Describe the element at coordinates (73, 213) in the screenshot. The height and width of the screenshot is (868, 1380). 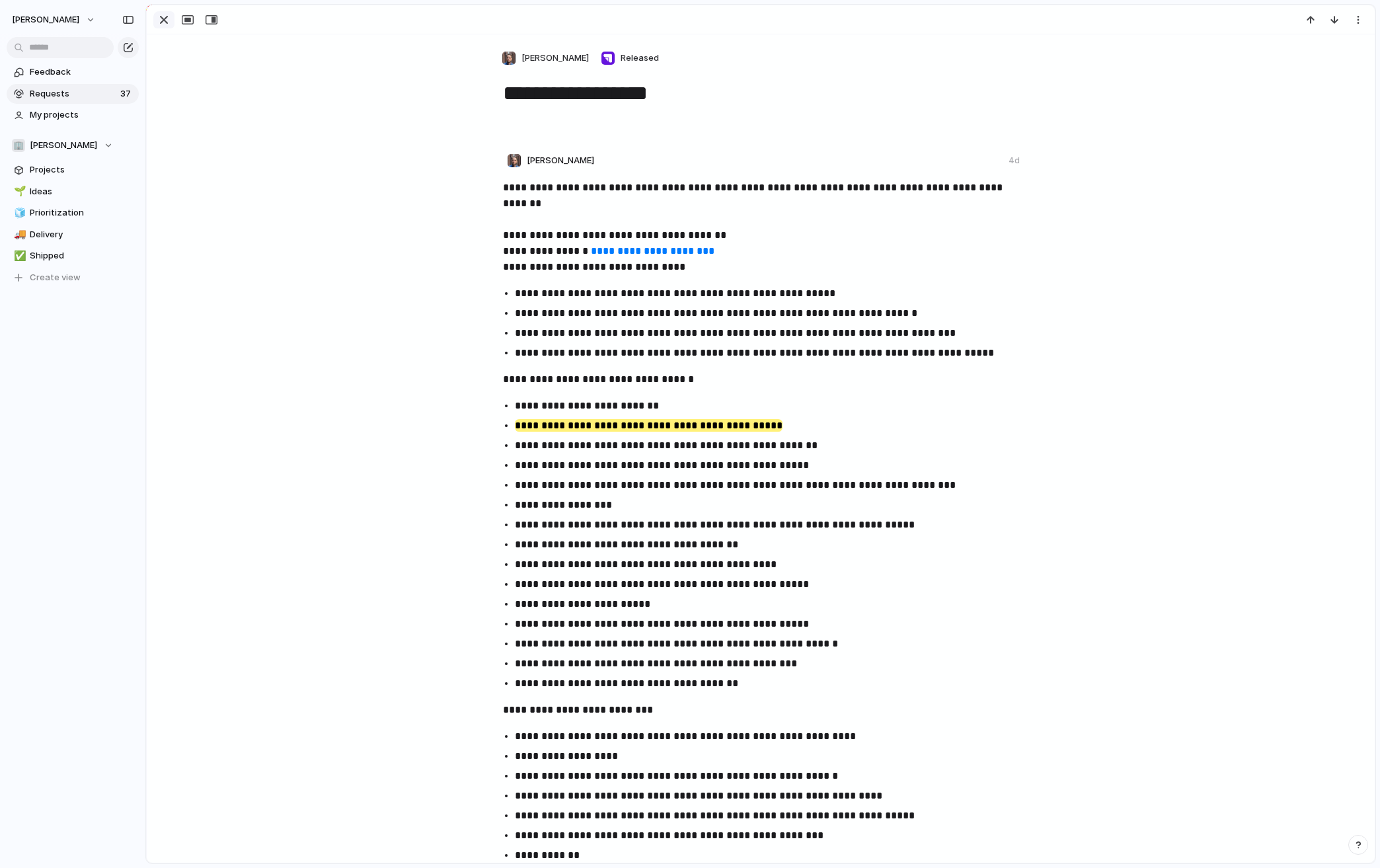
I see `div: 🧊Prioritization` at that location.